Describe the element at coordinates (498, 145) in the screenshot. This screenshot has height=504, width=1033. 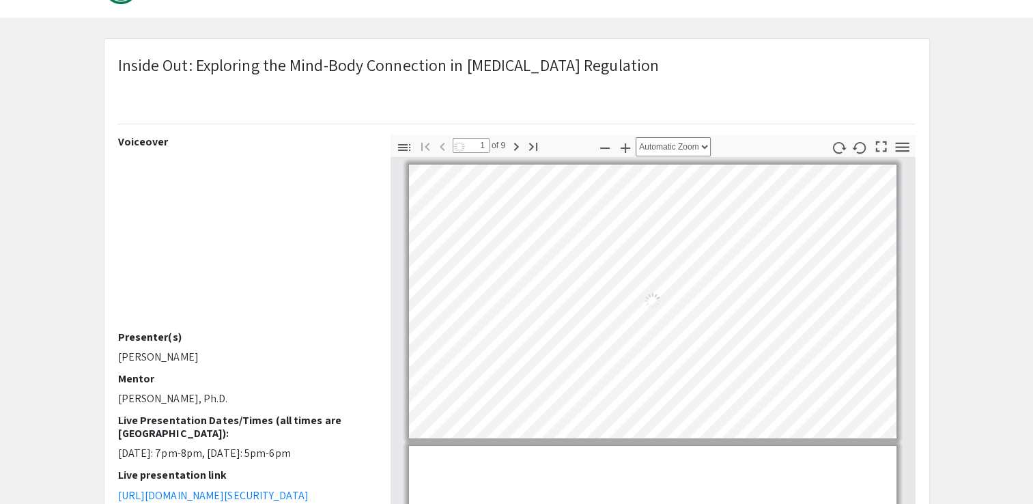
I see `span: of 9` at that location.